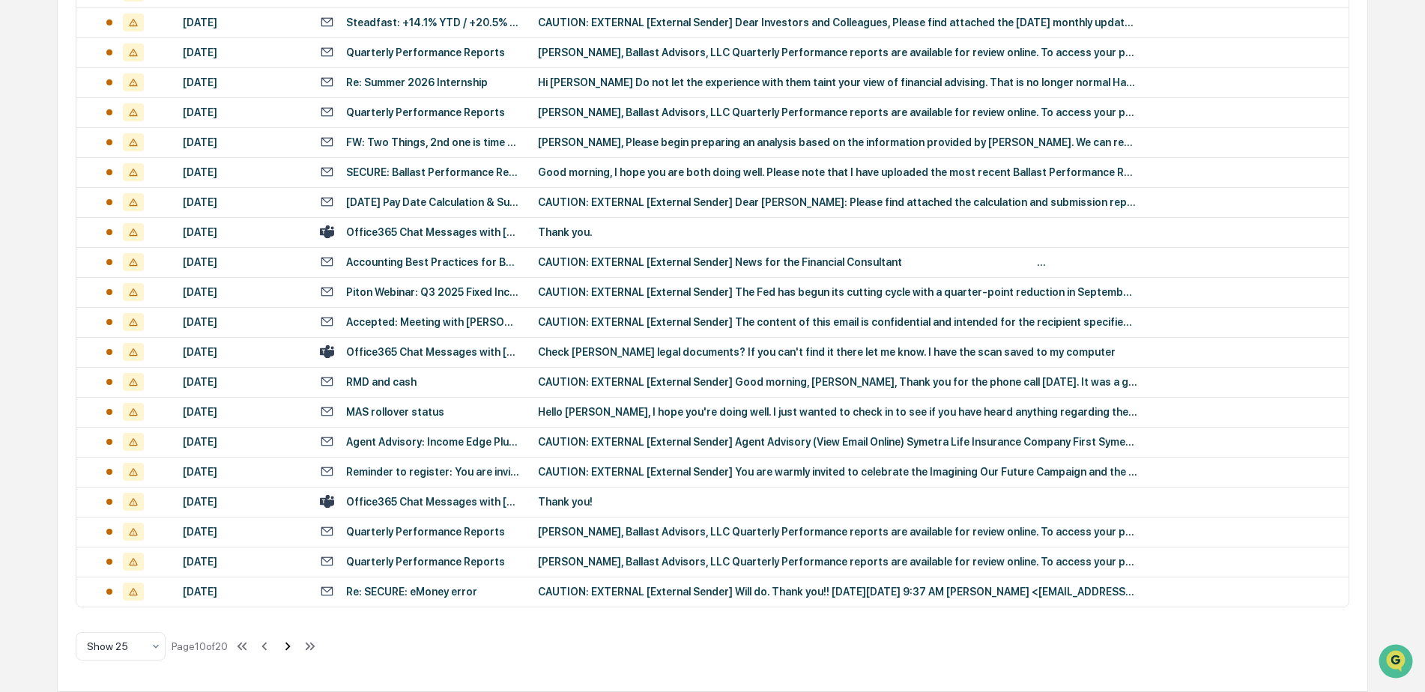 The height and width of the screenshot is (692, 1425). I want to click on div: CAUTION: EXTERNAL [External Sender] News for the Financial Consultant ‌ ‌ ‌ ‌ ‌ ‌ ‌ ‌ ‌ ‌ ‌ ‌ ‌ ‌..., so click(838, 262).